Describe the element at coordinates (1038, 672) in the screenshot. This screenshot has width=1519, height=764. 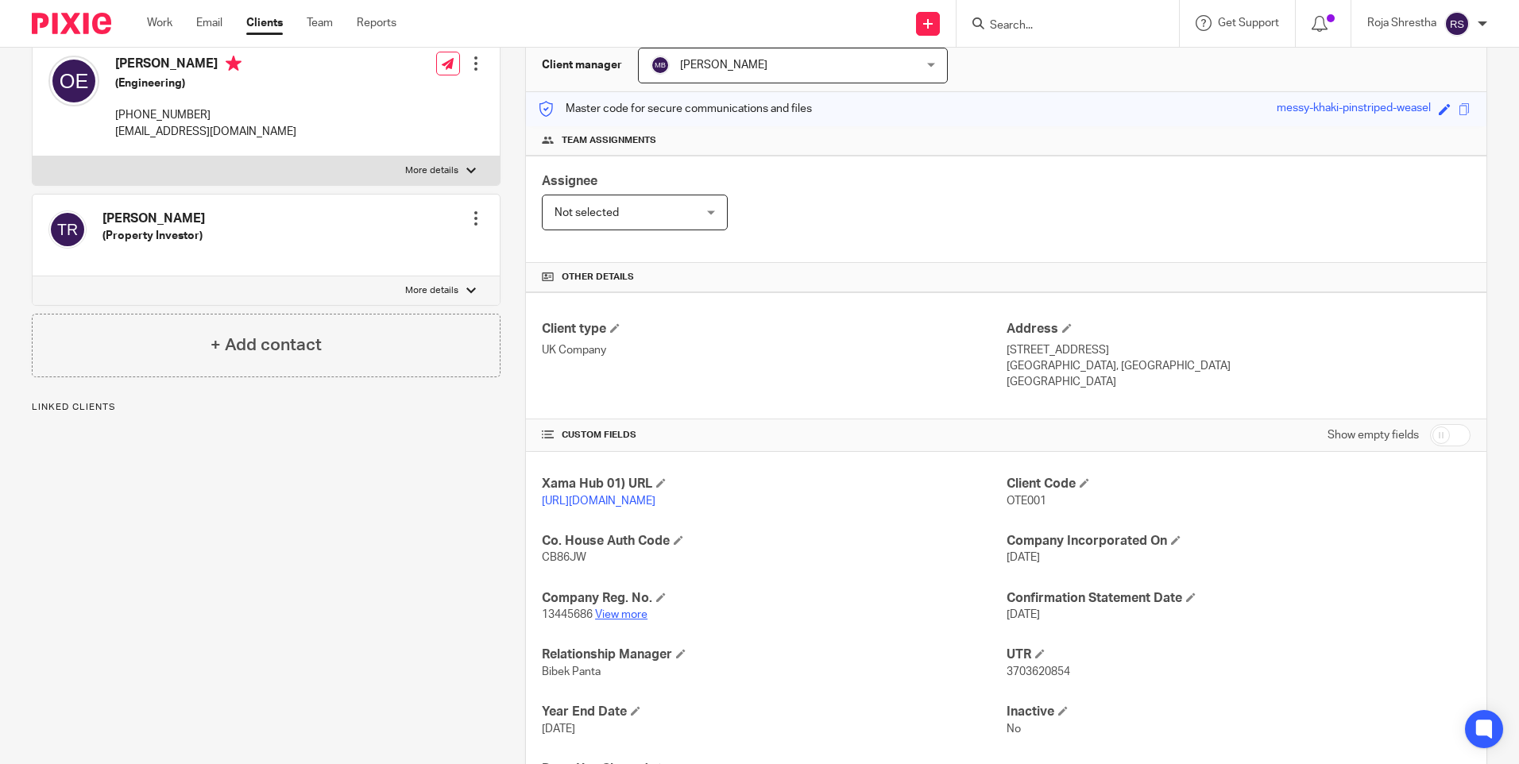
I see `span: 3703620854` at that location.